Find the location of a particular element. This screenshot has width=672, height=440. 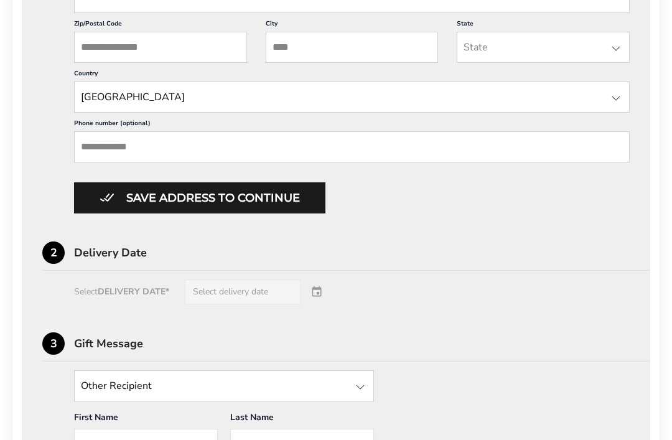

div: Gift Message is located at coordinates (362, 344).